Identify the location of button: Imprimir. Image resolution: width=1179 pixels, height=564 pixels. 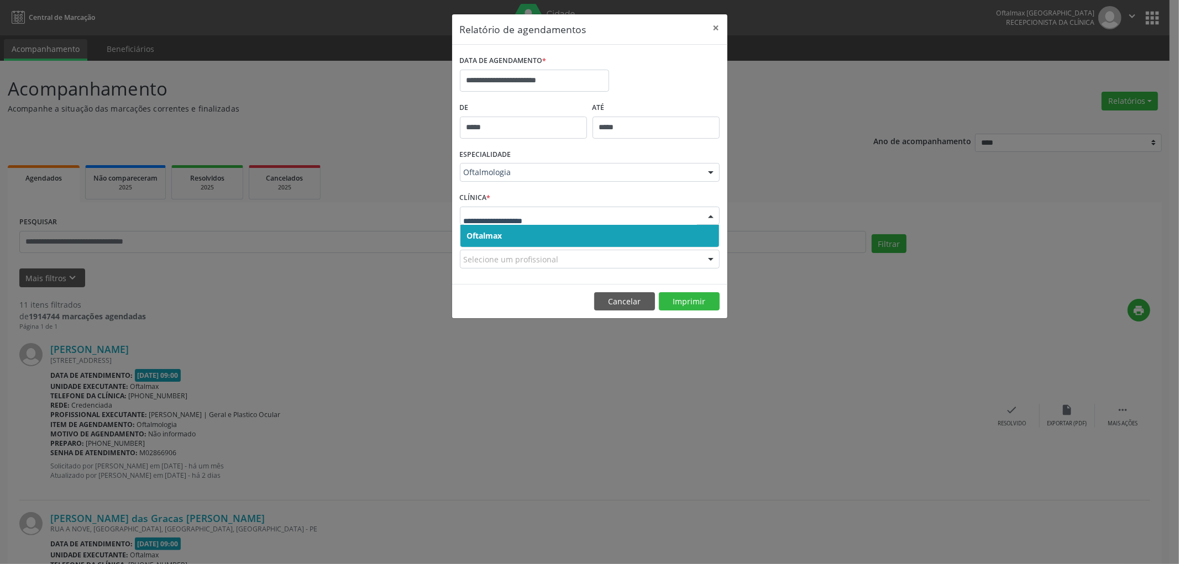
(689, 302).